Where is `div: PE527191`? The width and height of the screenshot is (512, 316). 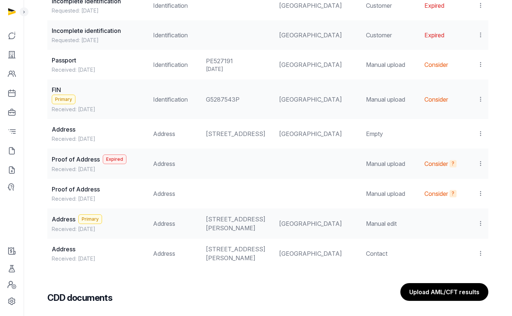
div: PE527191 is located at coordinates (238, 61).